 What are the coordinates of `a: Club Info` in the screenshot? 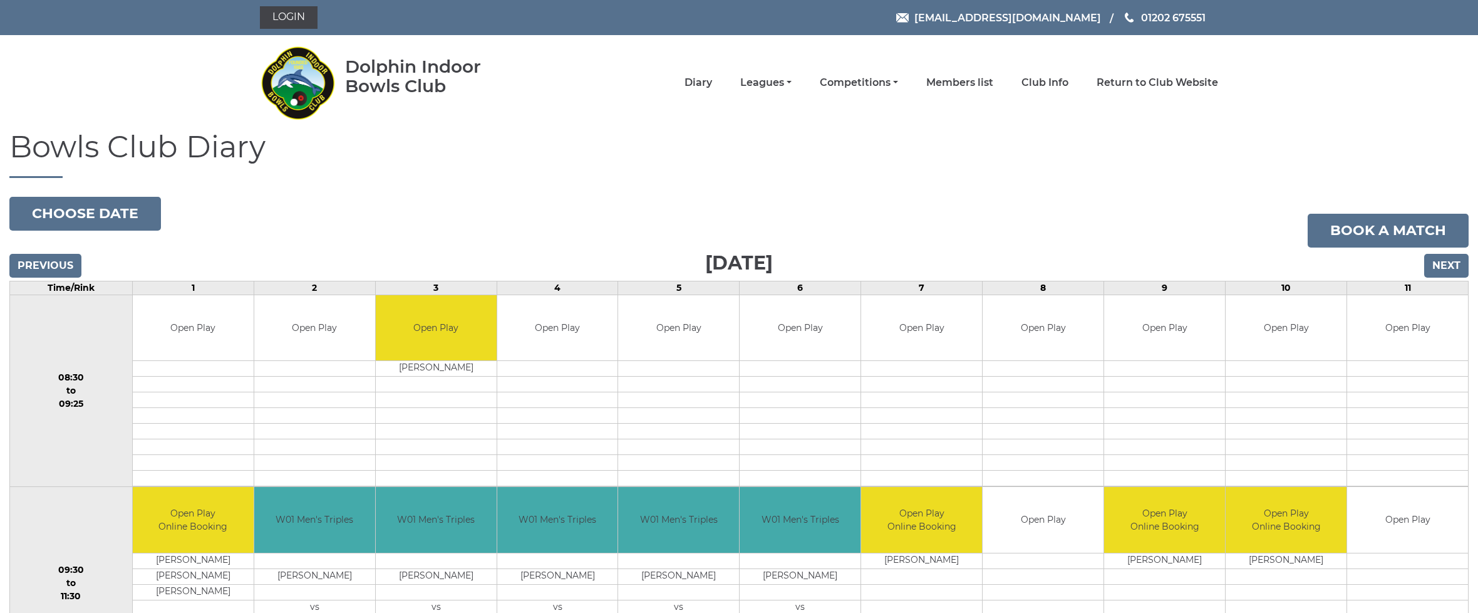 It's located at (1045, 83).